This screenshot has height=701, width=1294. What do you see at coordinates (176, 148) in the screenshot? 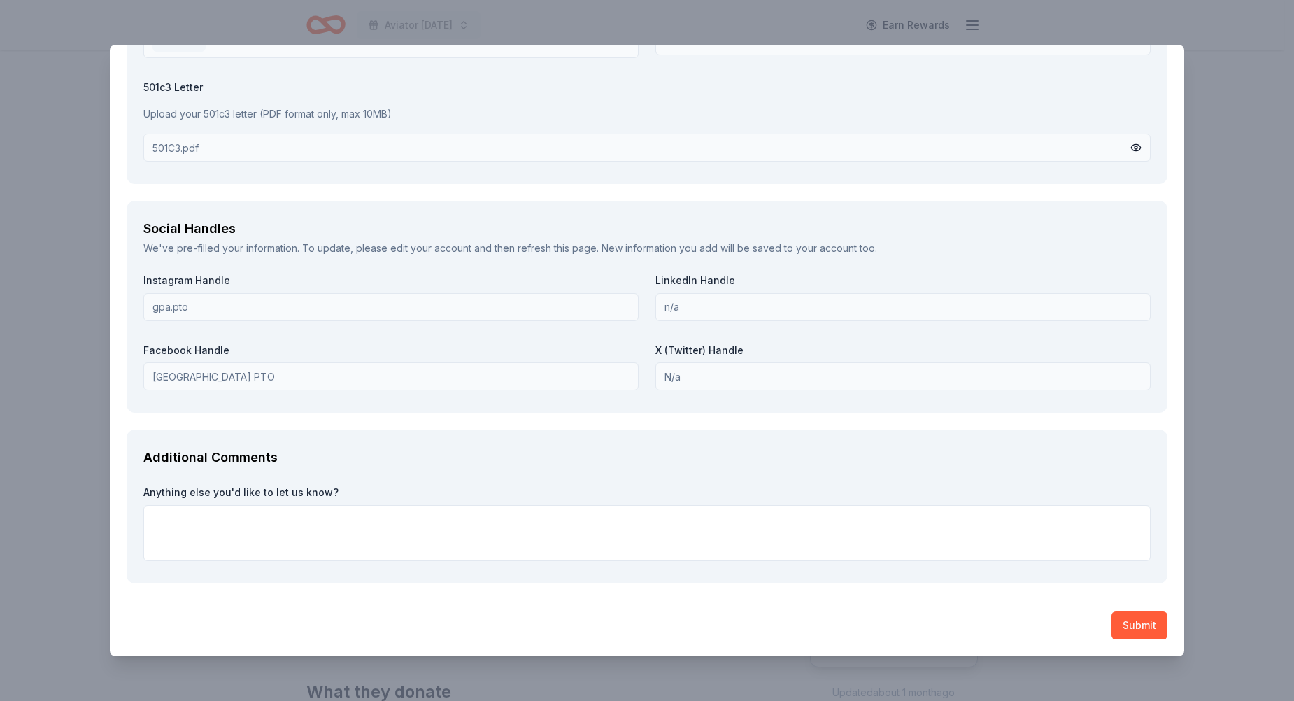
I see `div: 501C3.pdf` at bounding box center [176, 148].